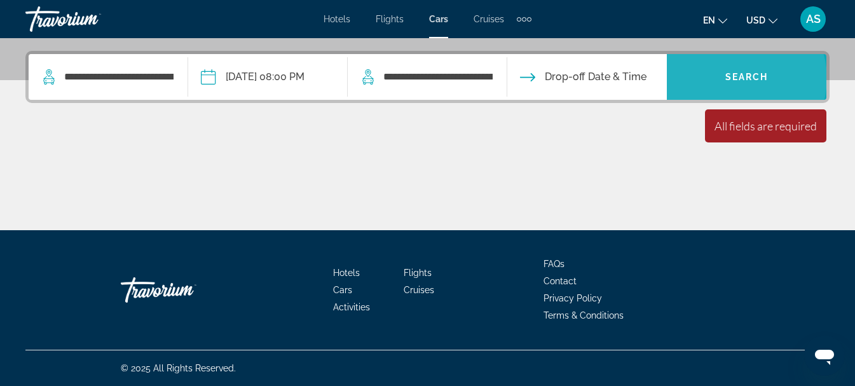  Describe the element at coordinates (747, 77) in the screenshot. I see `span: Search` at that location.